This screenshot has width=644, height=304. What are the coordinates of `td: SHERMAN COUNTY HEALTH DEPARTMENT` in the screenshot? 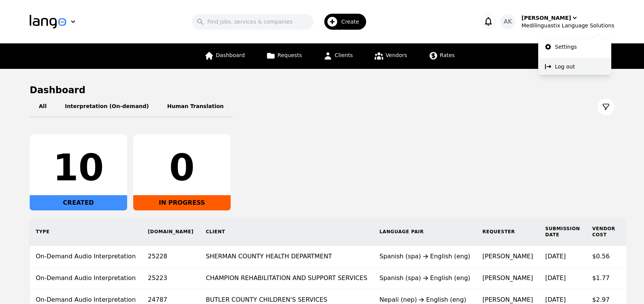 It's located at (287, 257).